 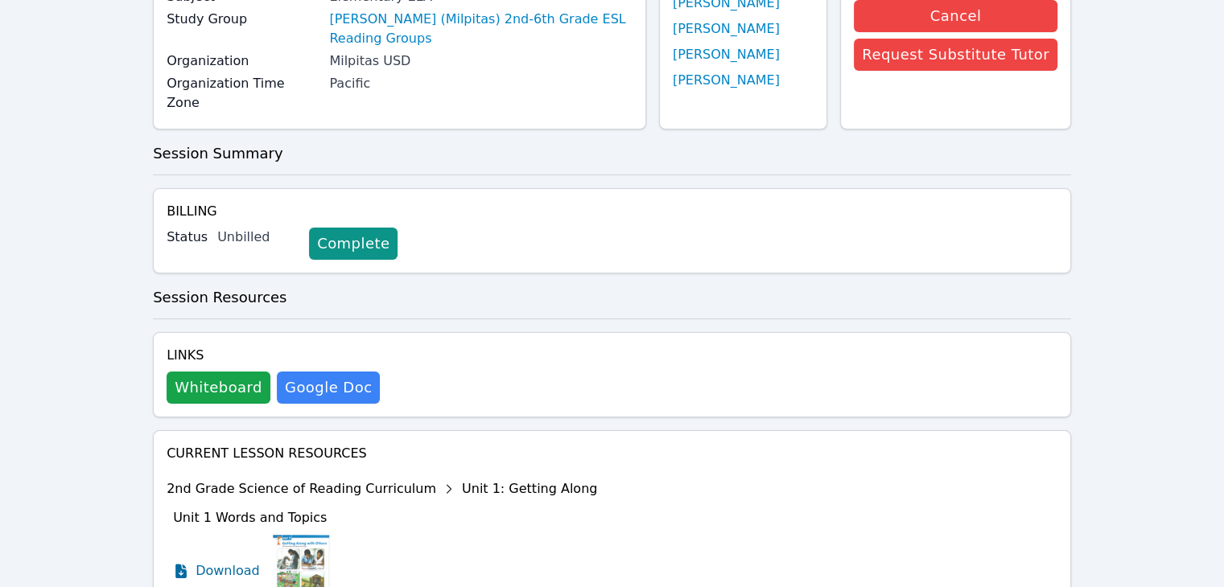 I want to click on h4: Billing, so click(x=611, y=212).